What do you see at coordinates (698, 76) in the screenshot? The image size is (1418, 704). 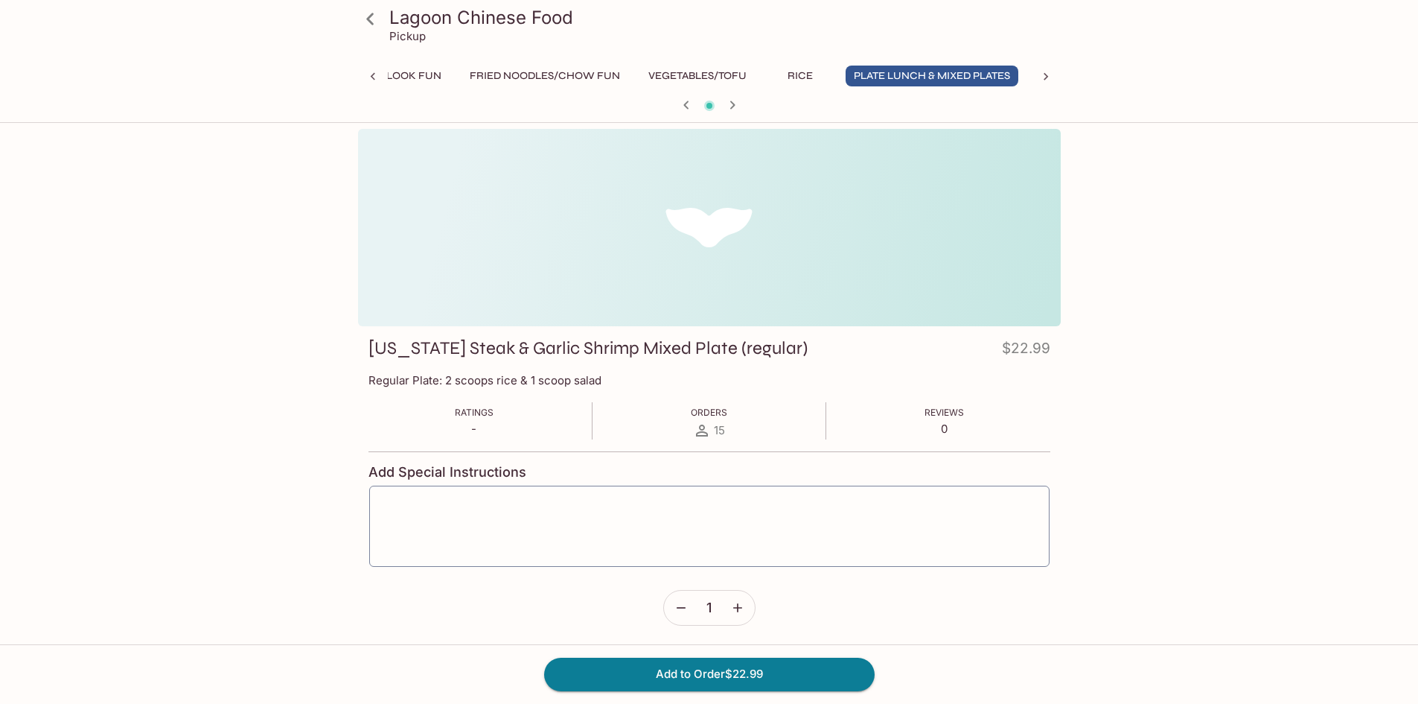 I see `button: Vegetables/Tofu` at bounding box center [698, 76].